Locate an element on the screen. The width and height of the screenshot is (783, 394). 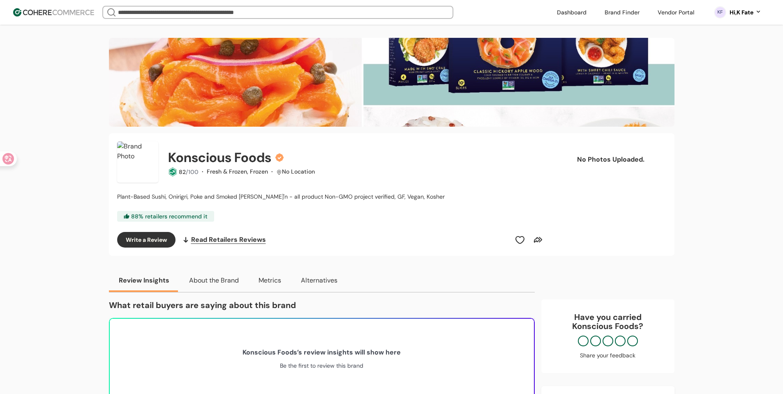
img: Brand Photo is located at coordinates (138, 162).